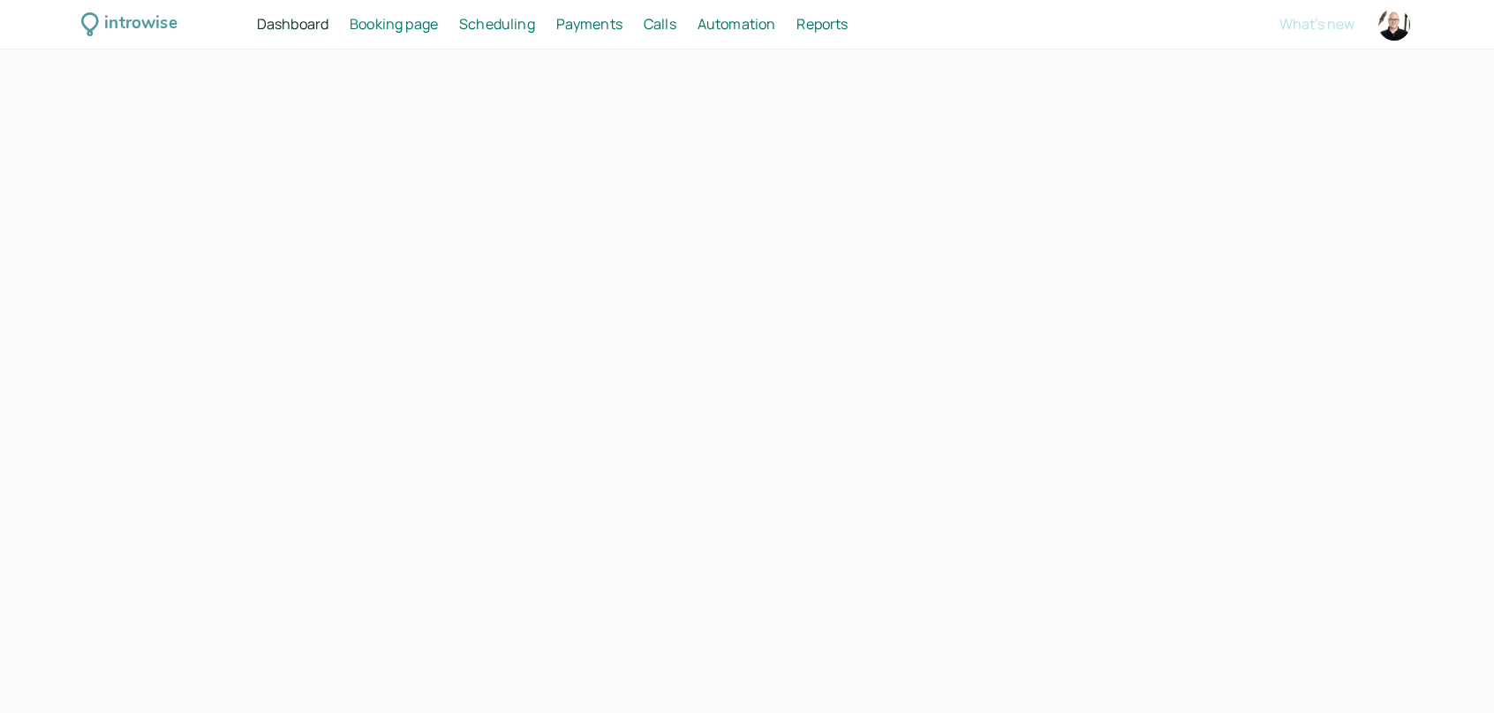  What do you see at coordinates (394, 25) in the screenshot?
I see `a: Booking page` at bounding box center [394, 25].